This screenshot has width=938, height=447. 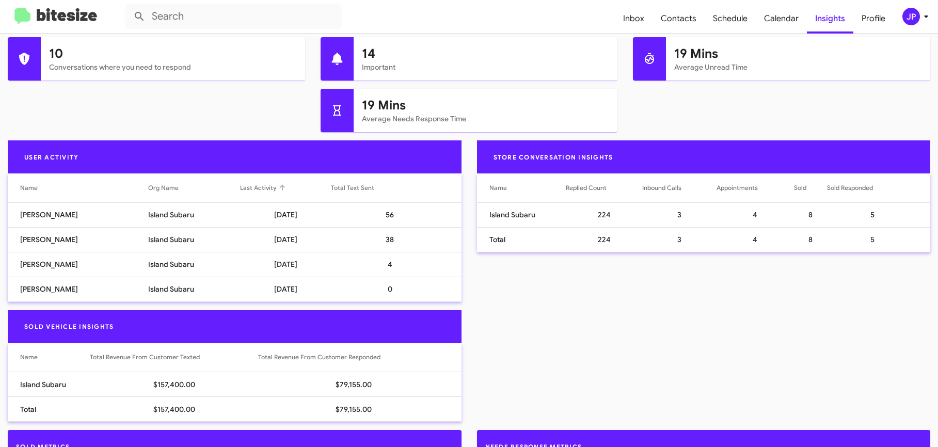 I want to click on span: Inbox, so click(x=633, y=19).